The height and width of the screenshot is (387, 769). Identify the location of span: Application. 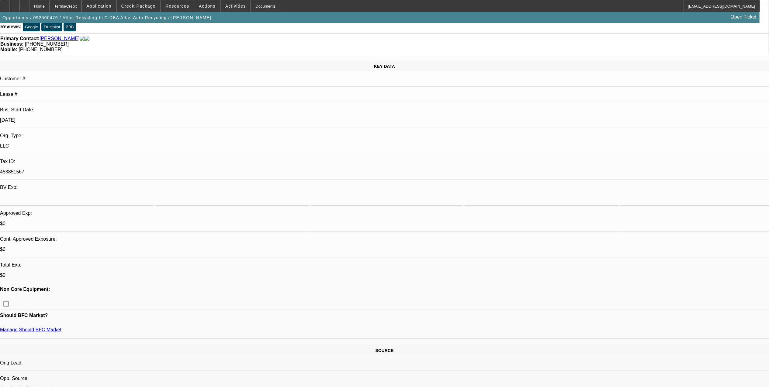
(99, 6).